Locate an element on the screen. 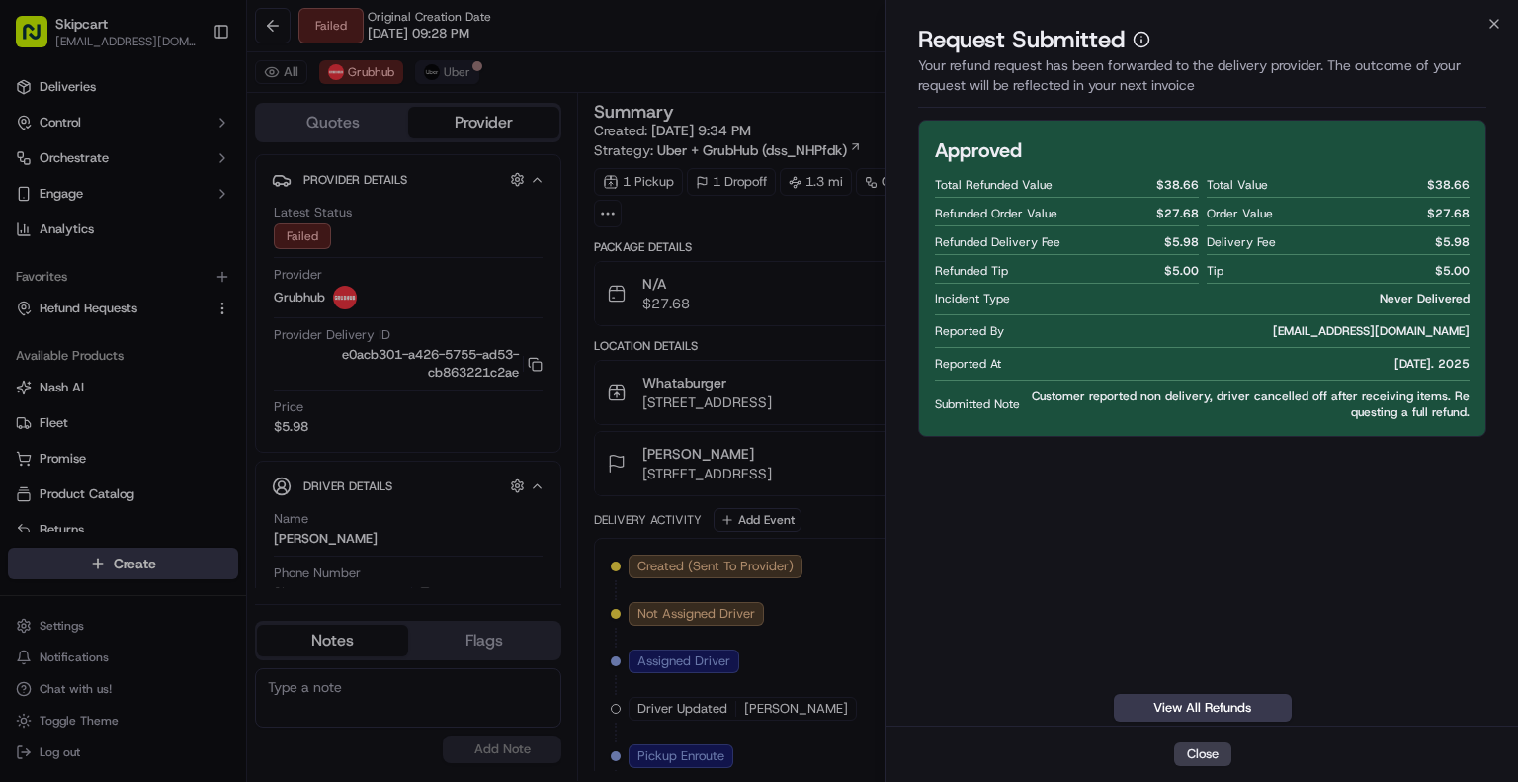 The image size is (1518, 782). a: Powered byPylon is located at coordinates (189, 496).